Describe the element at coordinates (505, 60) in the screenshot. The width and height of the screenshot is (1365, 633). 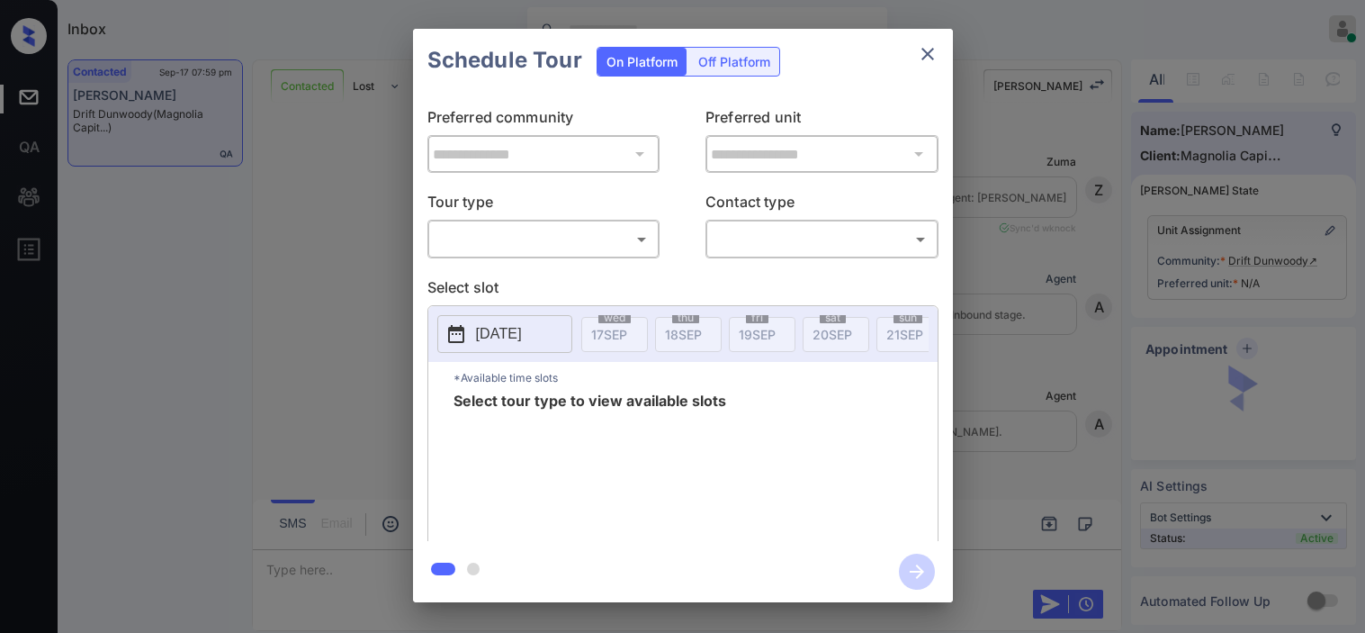
I see `h2: Schedule Tour` at that location.